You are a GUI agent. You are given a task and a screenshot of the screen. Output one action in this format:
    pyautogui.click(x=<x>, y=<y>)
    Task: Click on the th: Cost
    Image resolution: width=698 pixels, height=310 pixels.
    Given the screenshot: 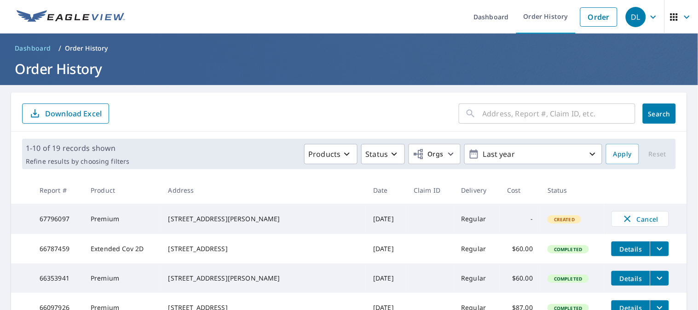 What is the action you would take?
    pyautogui.click(x=520, y=190)
    